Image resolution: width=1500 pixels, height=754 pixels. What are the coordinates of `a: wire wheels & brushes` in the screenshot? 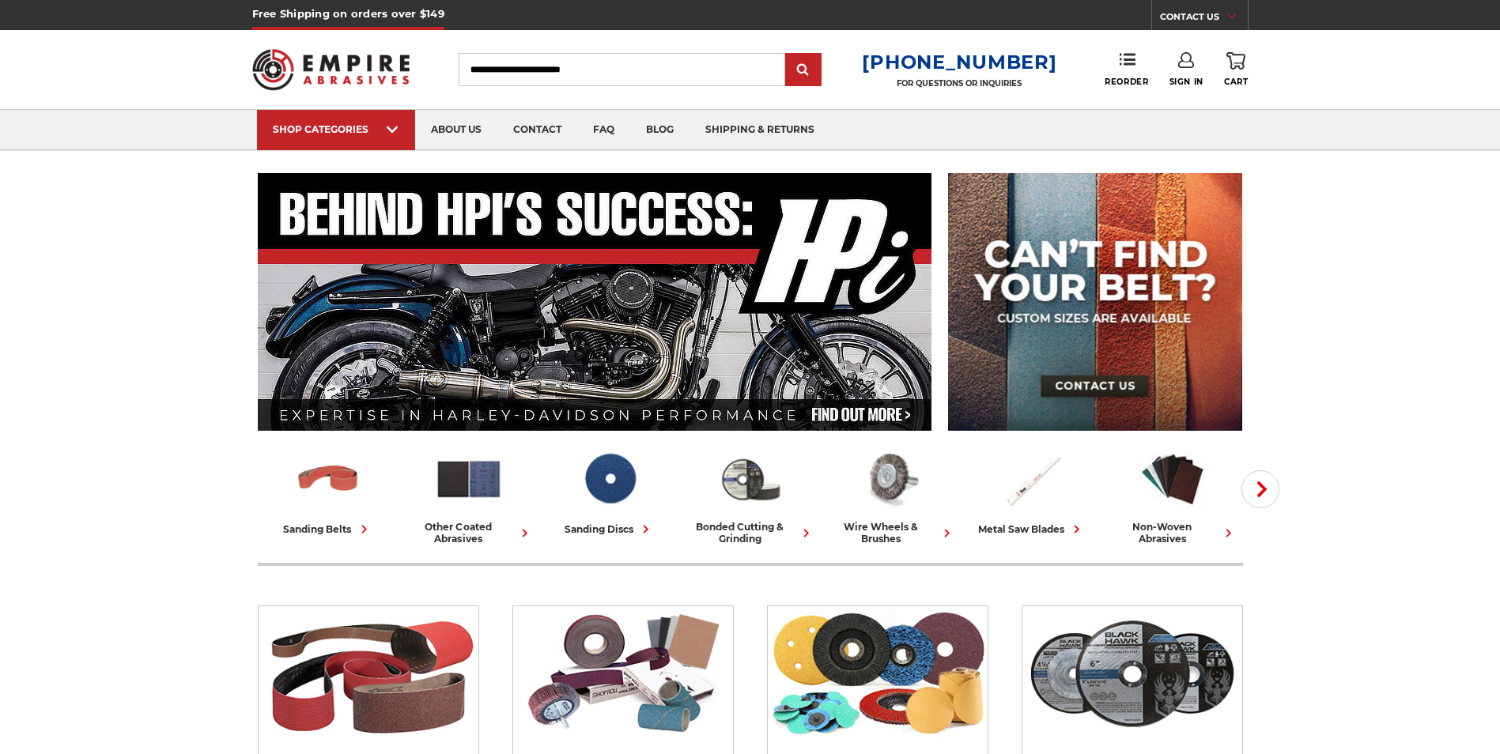 It's located at (891, 495).